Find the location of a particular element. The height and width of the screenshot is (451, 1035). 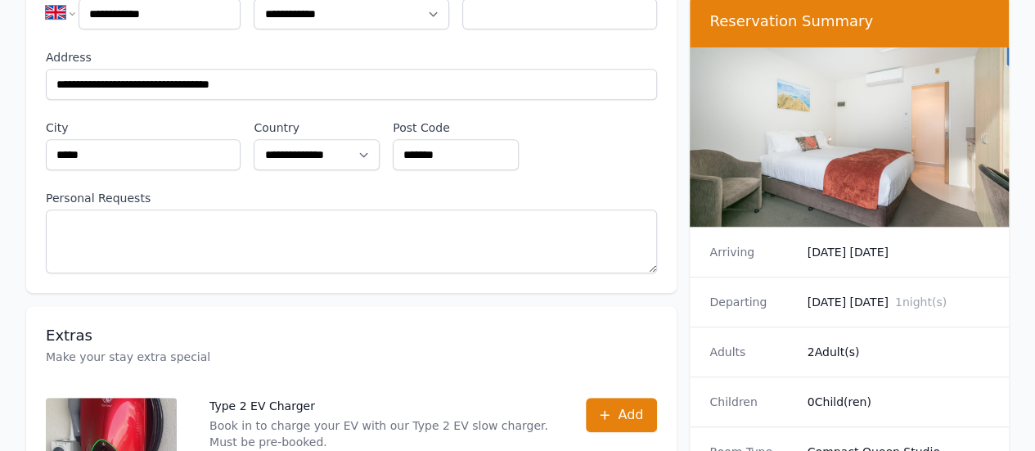

label: Post Code is located at coordinates (456, 128).